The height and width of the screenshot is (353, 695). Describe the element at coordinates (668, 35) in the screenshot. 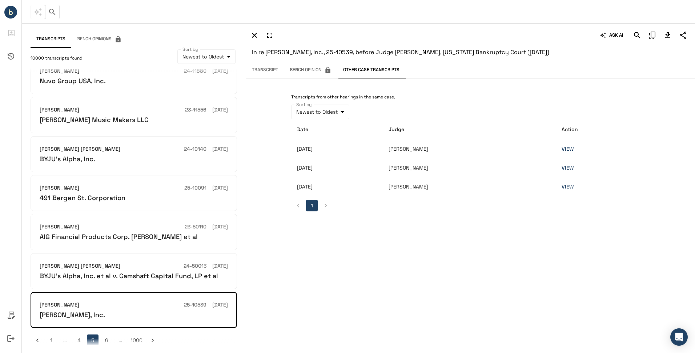

I see `button: Download Transcript` at that location.